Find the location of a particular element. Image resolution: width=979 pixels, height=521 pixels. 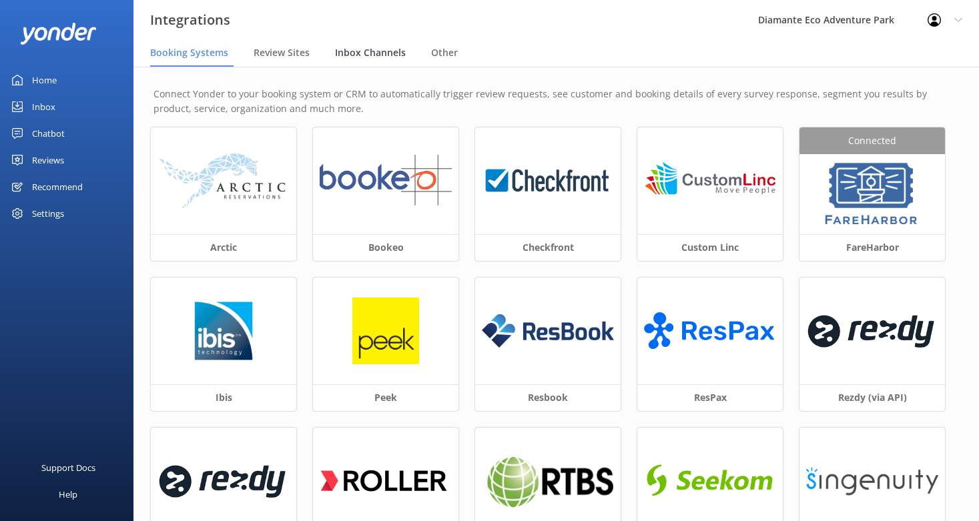

h3: Rezdy (via API) is located at coordinates (872, 398).